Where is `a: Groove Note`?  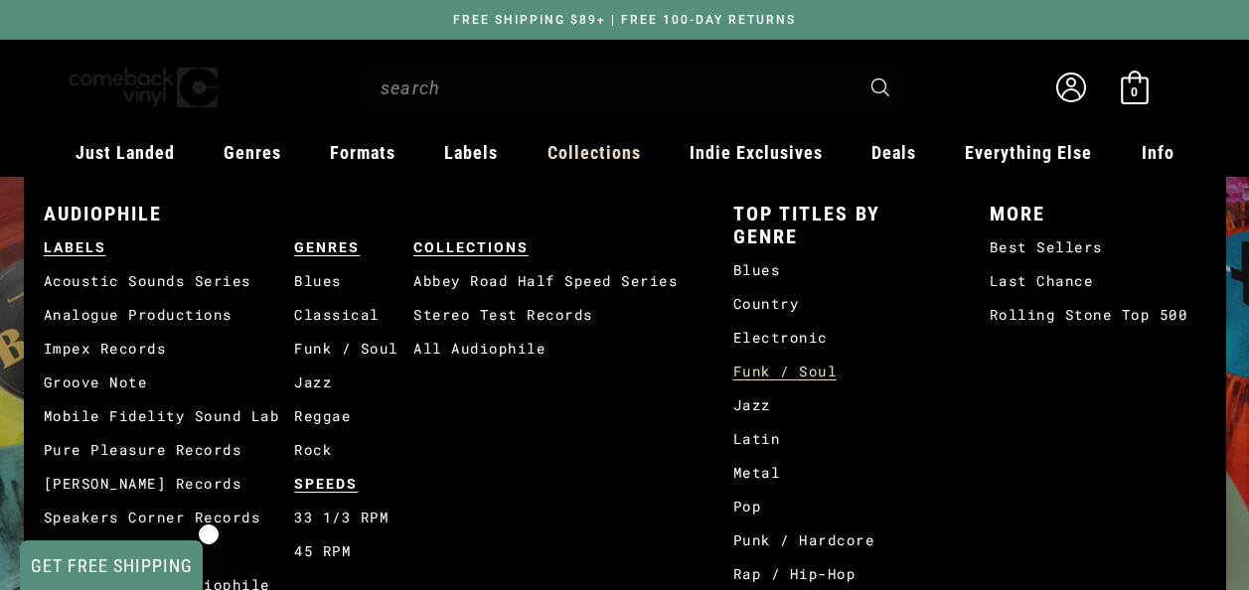 a: Groove Note is located at coordinates (169, 383).